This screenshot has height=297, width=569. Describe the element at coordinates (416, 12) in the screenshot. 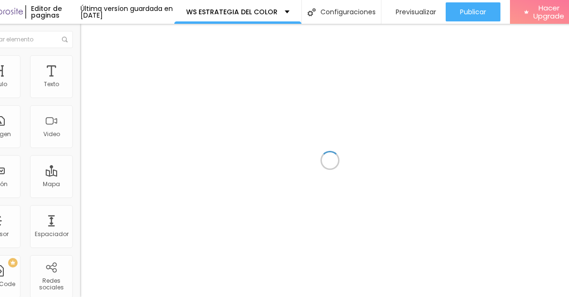

I see `span: Previsualizar` at that location.